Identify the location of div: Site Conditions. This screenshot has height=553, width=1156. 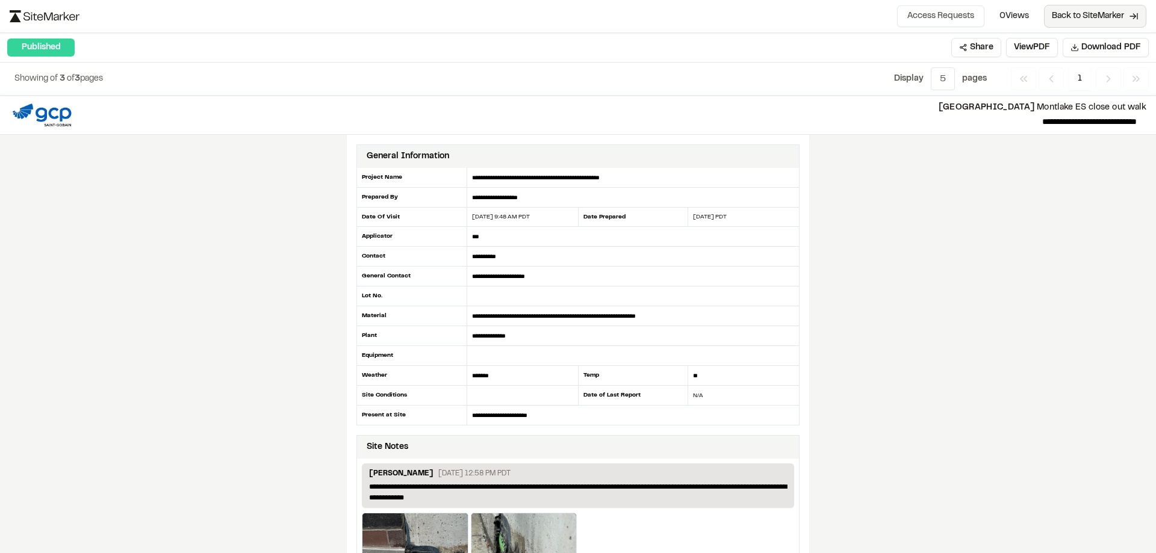
(412, 395).